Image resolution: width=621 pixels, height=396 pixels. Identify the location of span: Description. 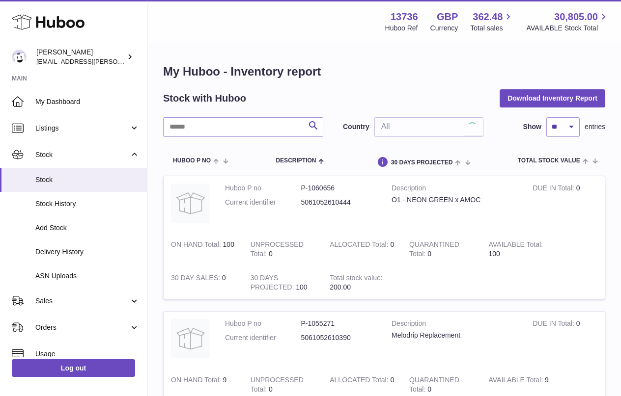
(296, 161).